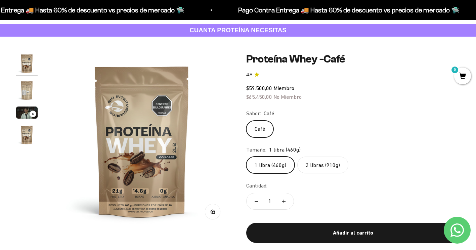 This screenshot has height=250, width=476. I want to click on a: 4.84.8 de 5.0 estrellas, so click(353, 75).